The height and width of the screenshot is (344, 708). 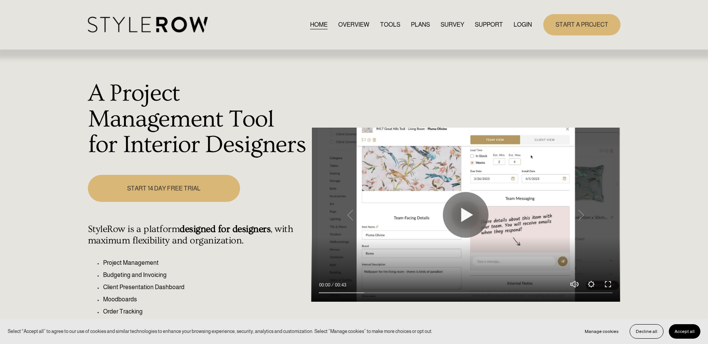 What do you see at coordinates (452, 24) in the screenshot?
I see `a: SURVEY` at bounding box center [452, 24].